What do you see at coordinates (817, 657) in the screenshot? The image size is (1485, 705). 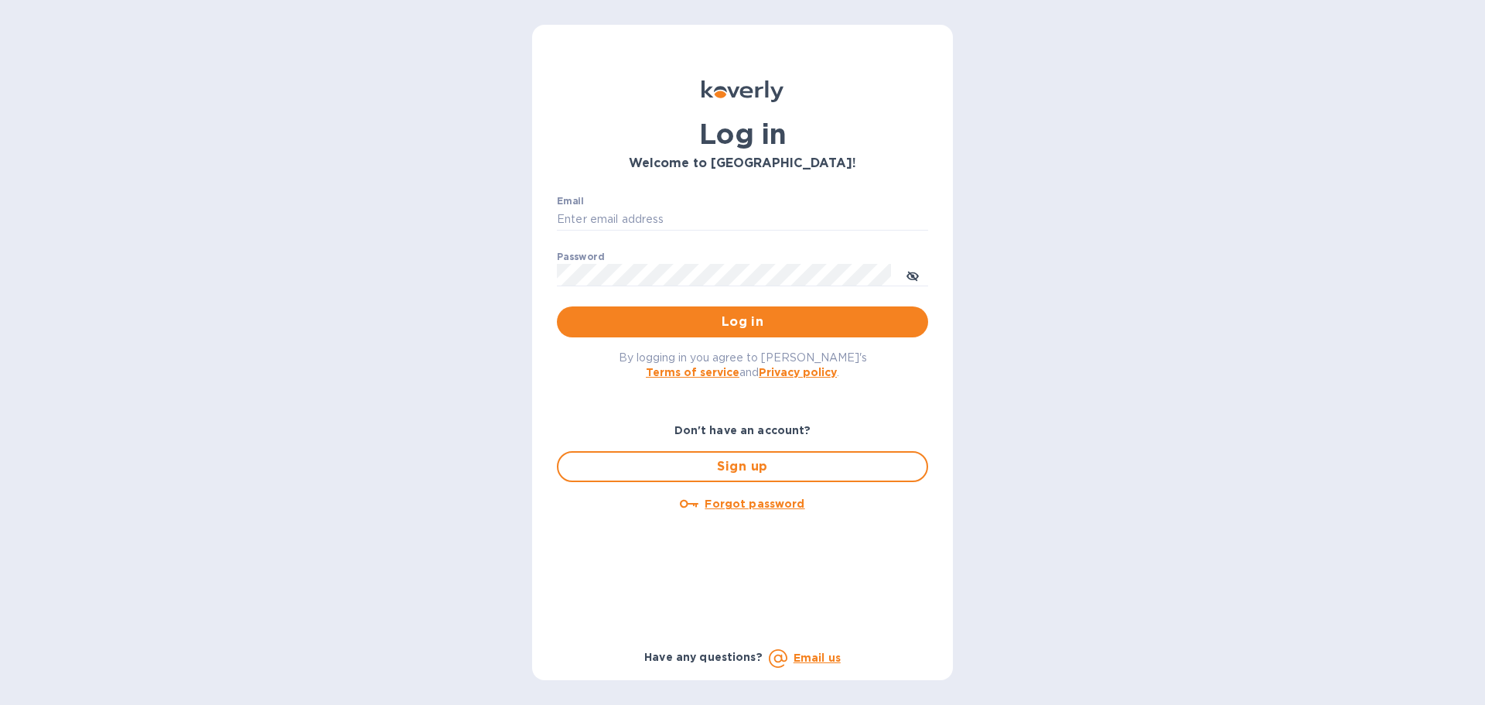 I see `a: Email us` at bounding box center [817, 657].